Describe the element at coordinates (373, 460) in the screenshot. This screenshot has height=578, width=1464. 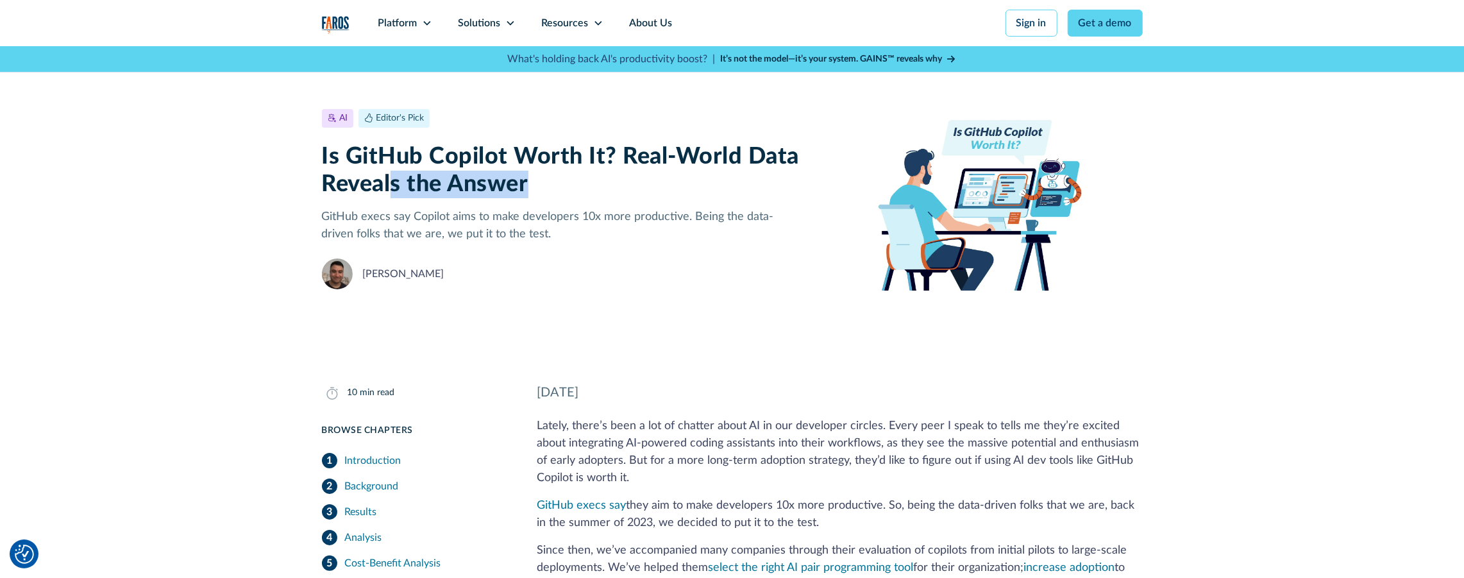
I see `div: Introduction` at that location.